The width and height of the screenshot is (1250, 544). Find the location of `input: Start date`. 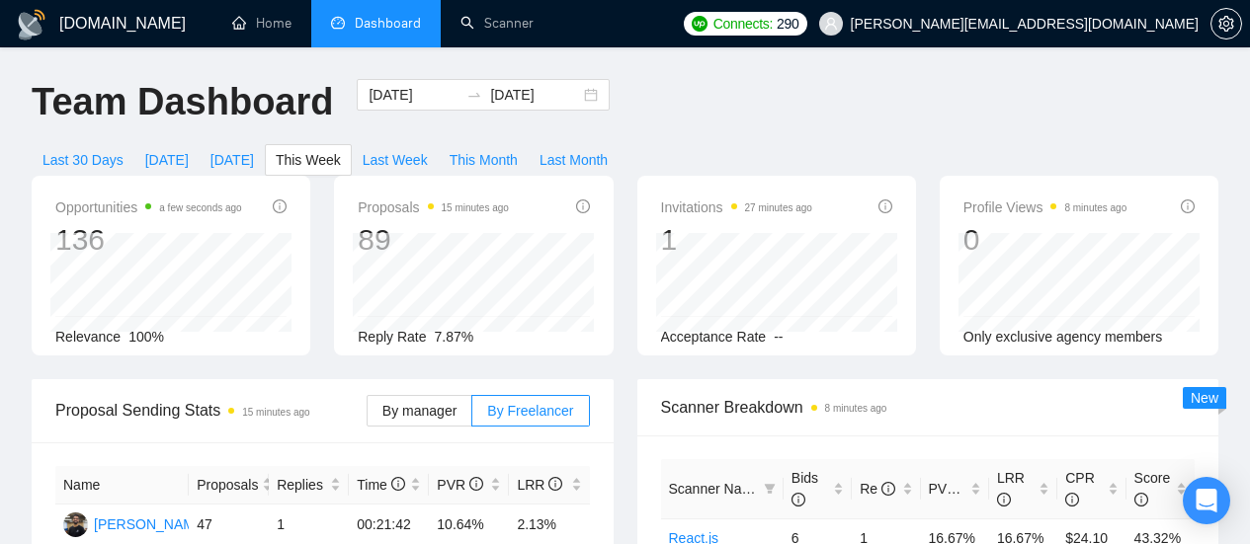

input: Start date is located at coordinates (413, 95).